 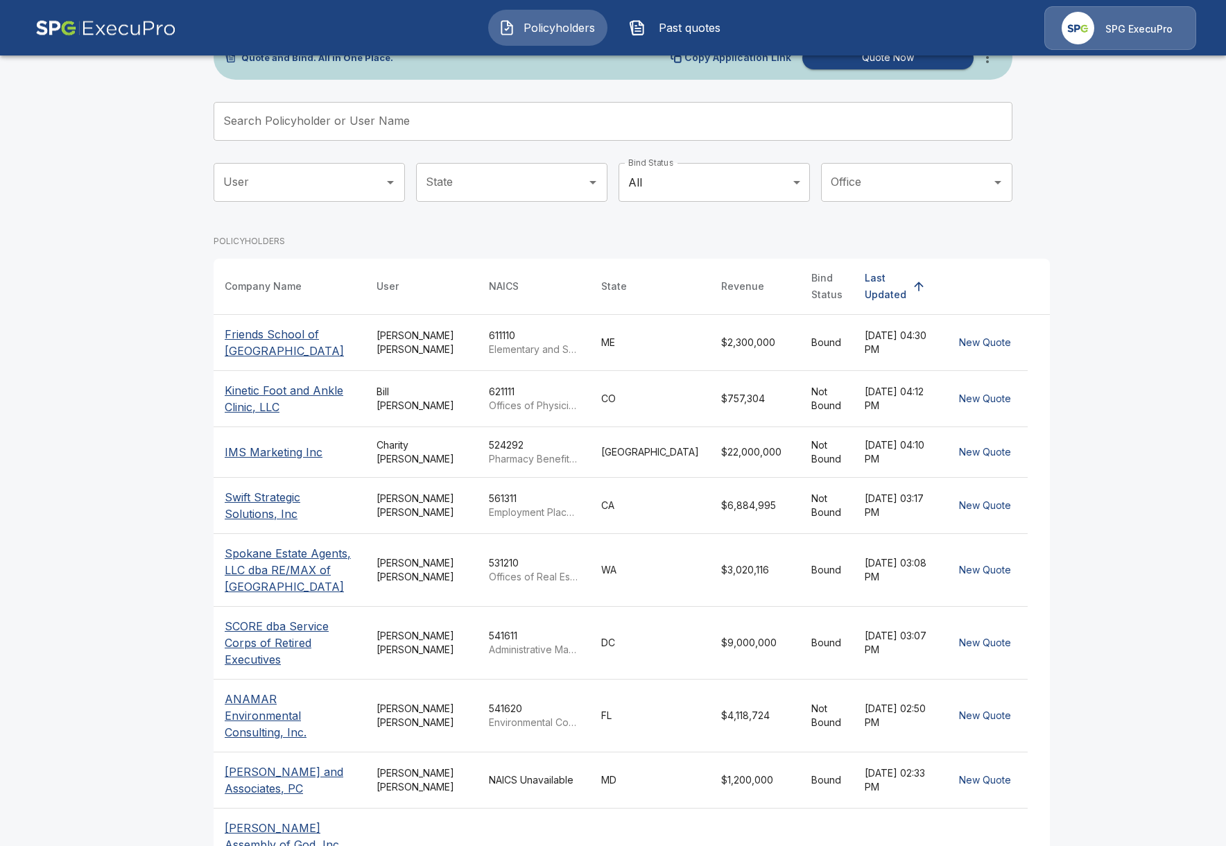 I want to click on a: Policyholders IconPolicyholders, so click(x=548, y=28).